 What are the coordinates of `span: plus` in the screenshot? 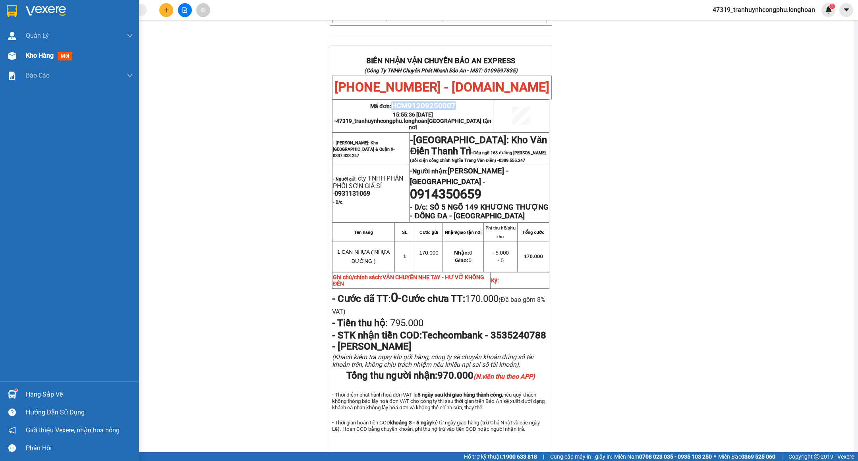 It's located at (167, 10).